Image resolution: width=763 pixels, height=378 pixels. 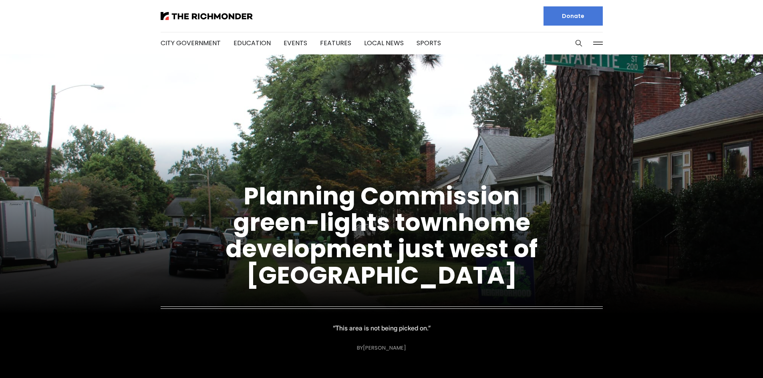 What do you see at coordinates (573, 16) in the screenshot?
I see `a: Donate` at bounding box center [573, 16].